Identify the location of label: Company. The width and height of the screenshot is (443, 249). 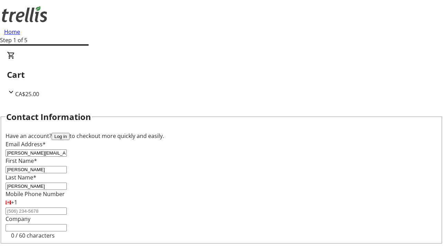
(18, 219).